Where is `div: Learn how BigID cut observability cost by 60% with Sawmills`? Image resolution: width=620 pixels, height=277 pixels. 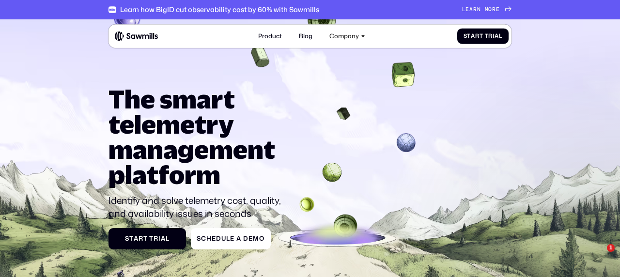 div: Learn how BigID cut observability cost by 60% with Sawmills is located at coordinates (219, 9).